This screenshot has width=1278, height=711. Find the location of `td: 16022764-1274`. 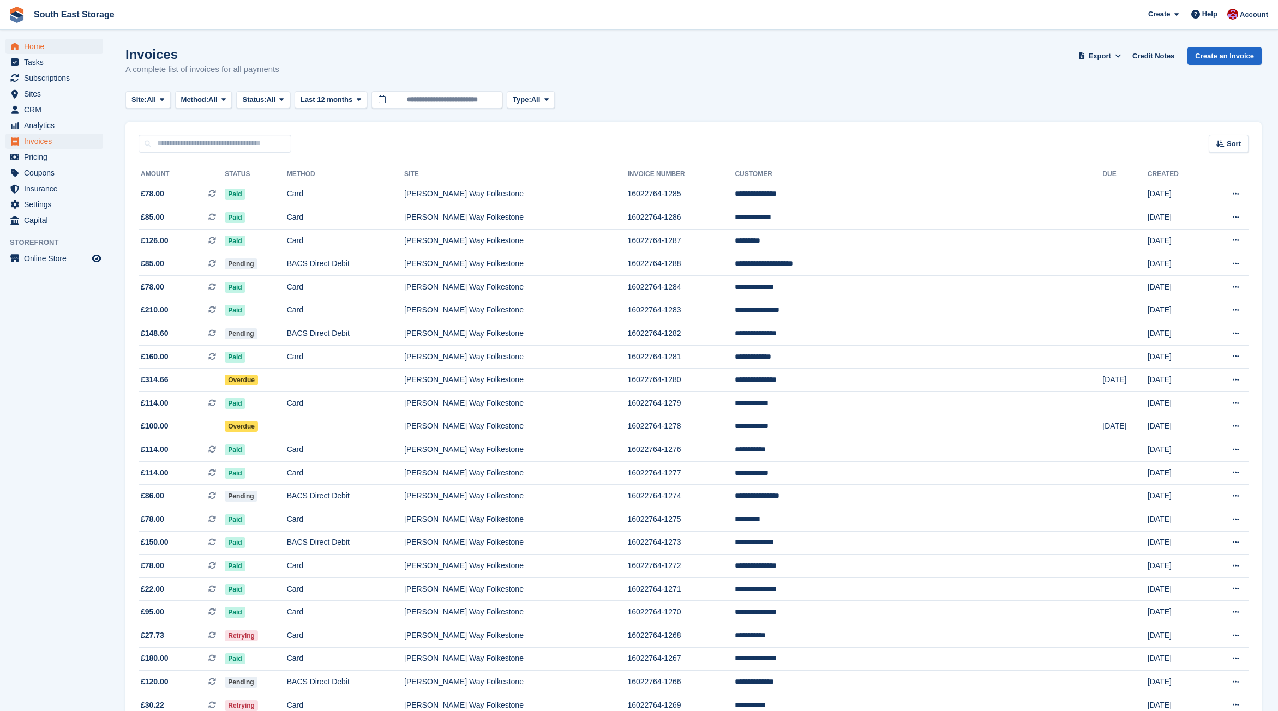

td: 16022764-1274 is located at coordinates (681, 496).